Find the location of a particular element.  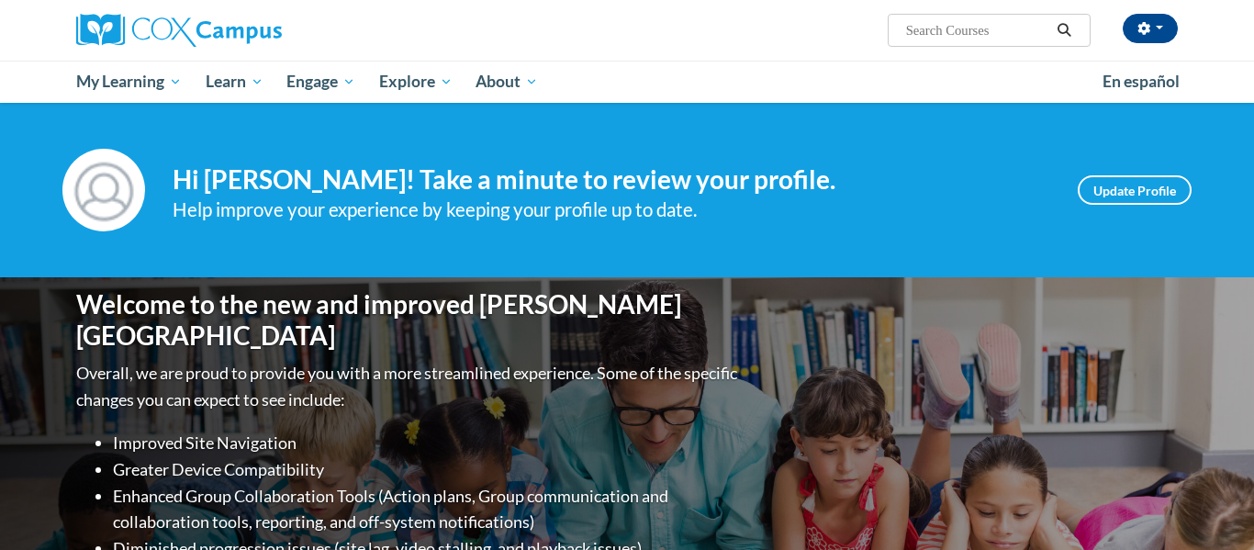

img: Cox Campus is located at coordinates (179, 30).